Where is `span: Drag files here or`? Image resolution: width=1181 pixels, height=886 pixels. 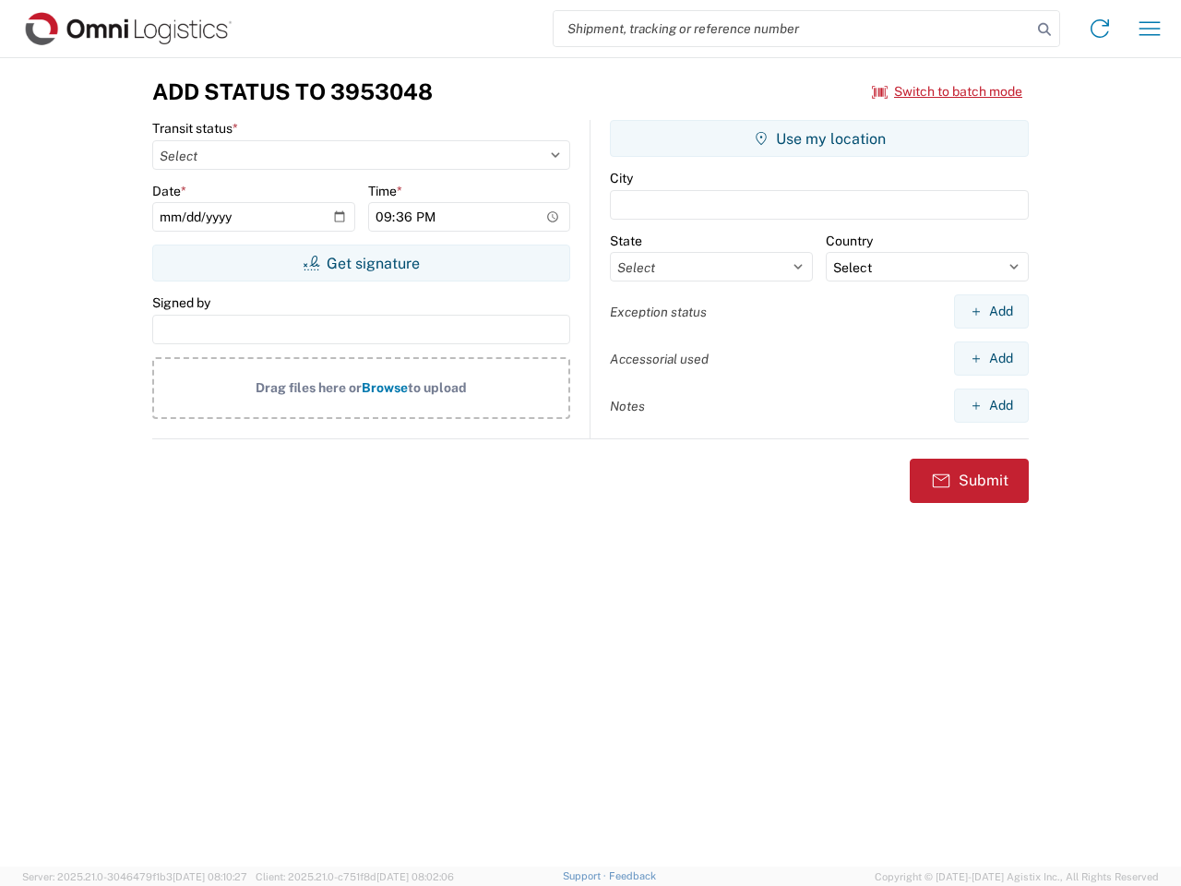
span: Drag files here or is located at coordinates (308, 387).